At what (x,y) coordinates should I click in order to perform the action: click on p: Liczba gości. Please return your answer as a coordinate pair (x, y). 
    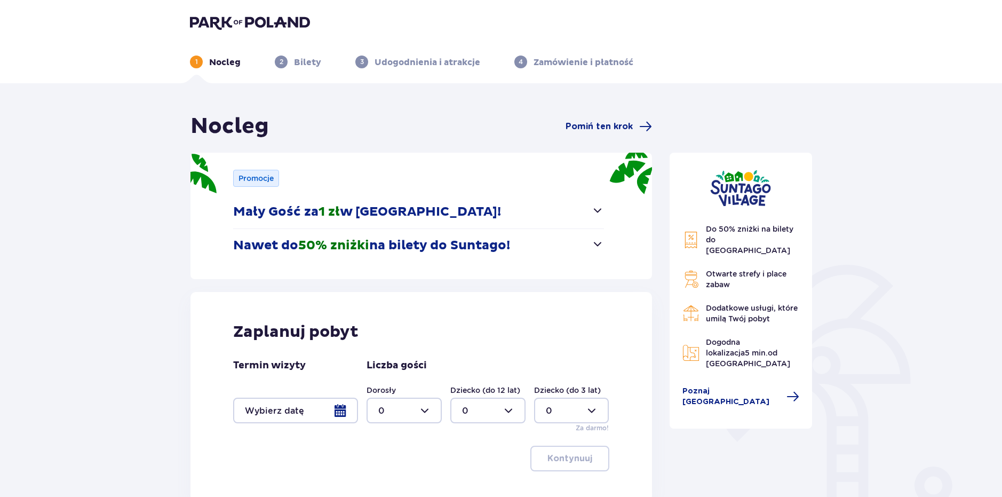
    Looking at the image, I should click on (396, 365).